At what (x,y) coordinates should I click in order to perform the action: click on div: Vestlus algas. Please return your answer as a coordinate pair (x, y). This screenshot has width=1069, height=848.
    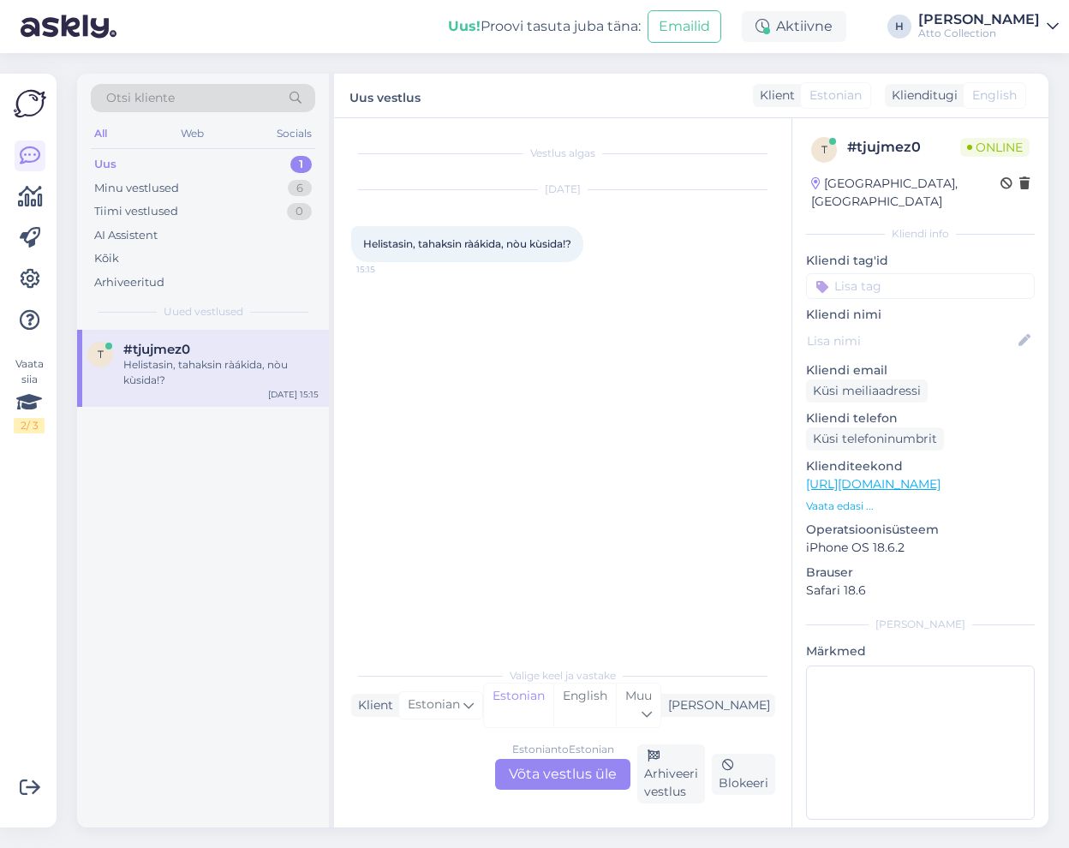
    Looking at the image, I should click on (563, 153).